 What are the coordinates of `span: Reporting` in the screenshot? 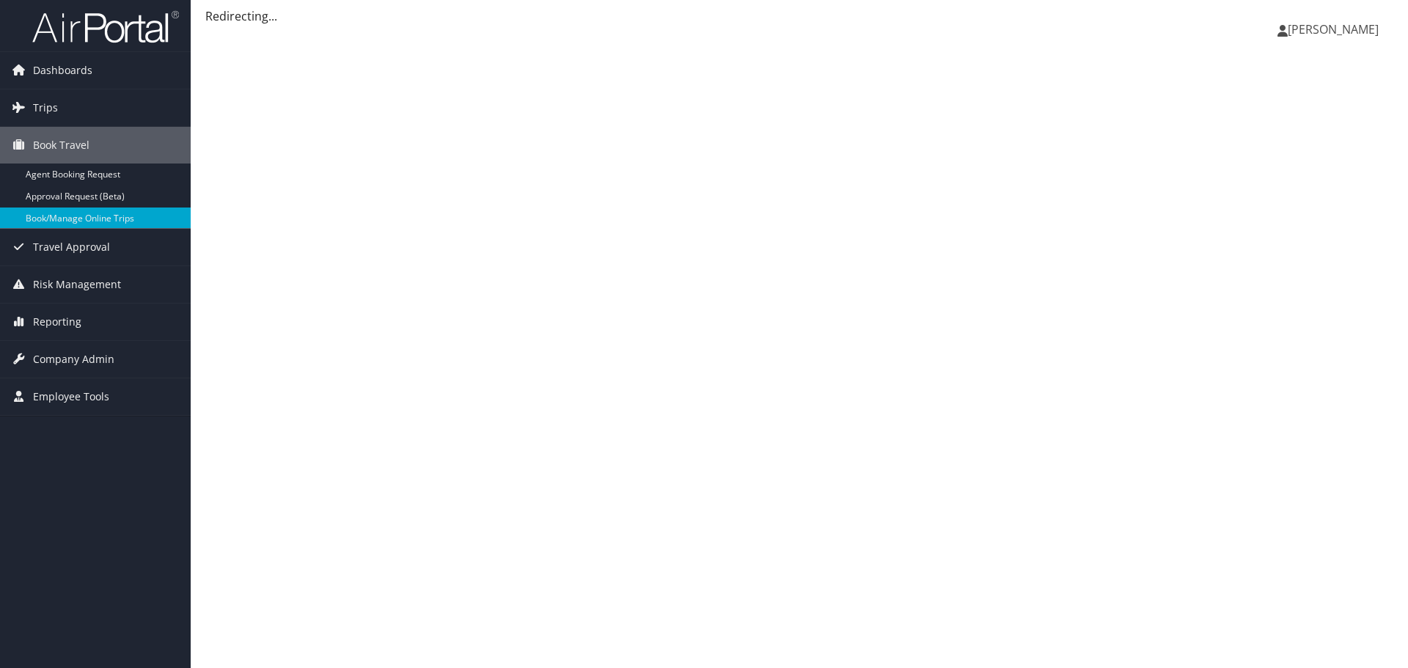 It's located at (57, 322).